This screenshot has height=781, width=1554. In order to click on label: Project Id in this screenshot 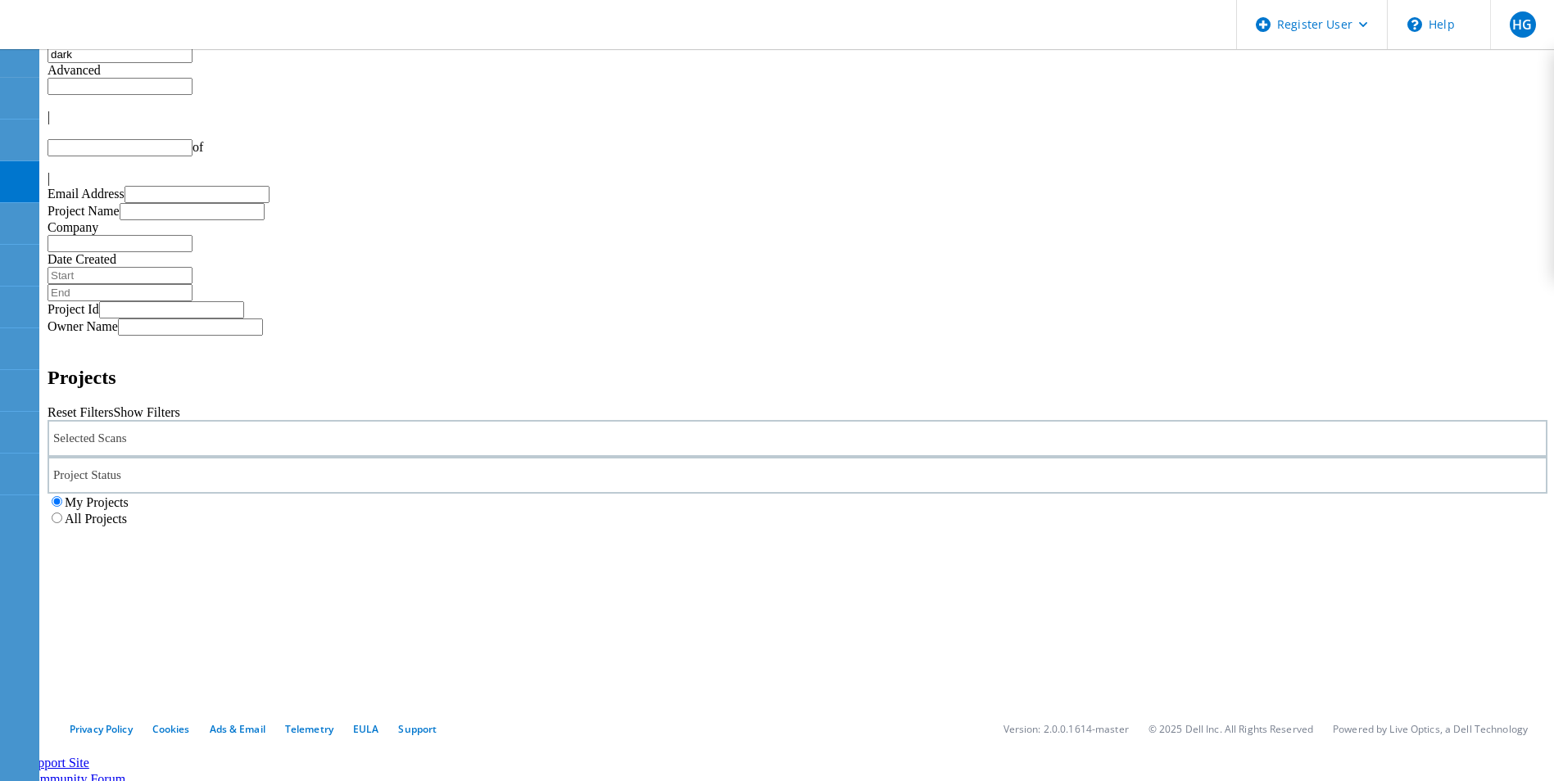, I will do `click(73, 309)`.